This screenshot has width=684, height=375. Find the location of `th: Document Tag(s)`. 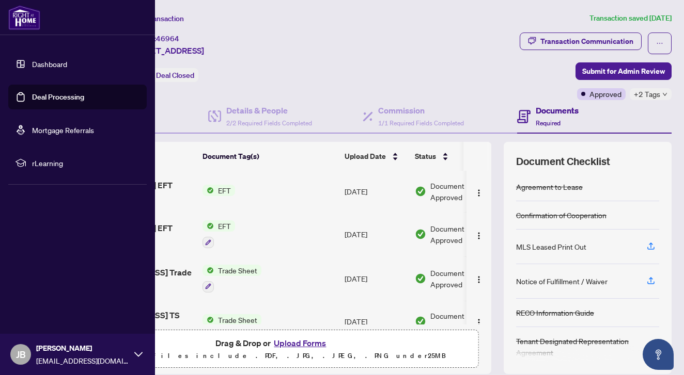

th: Document Tag(s) is located at coordinates (269, 156).